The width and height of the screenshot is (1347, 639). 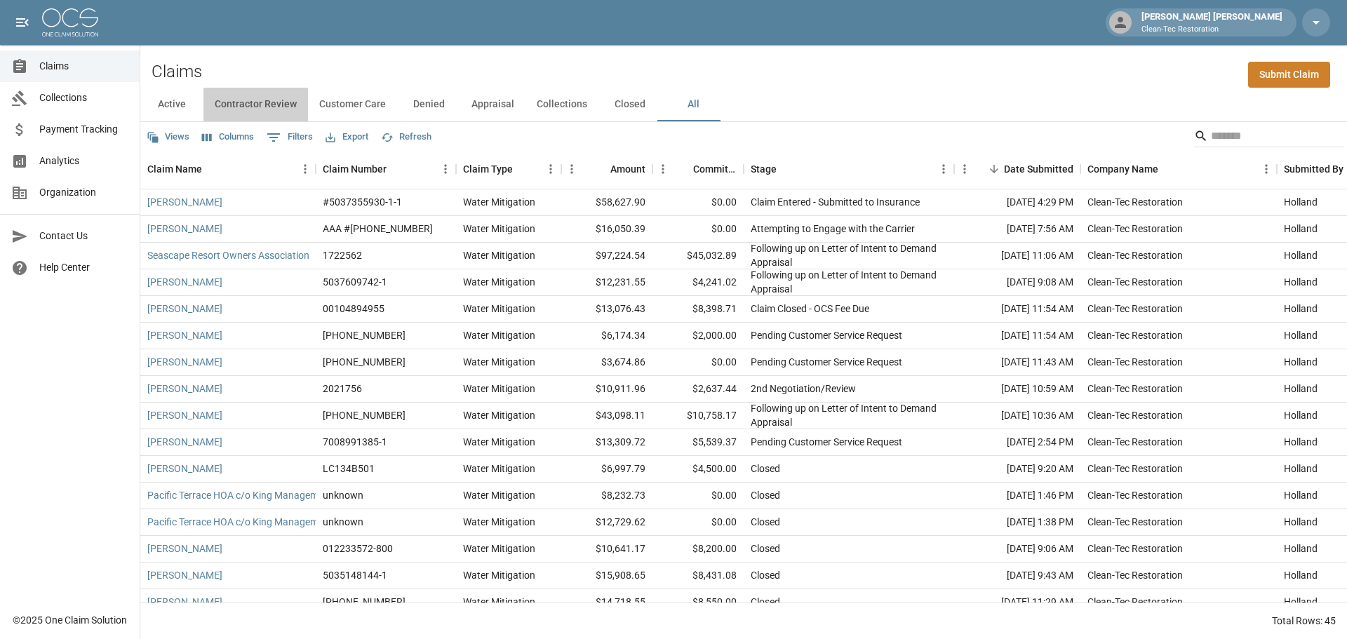 I want to click on div: unknown, so click(x=343, y=495).